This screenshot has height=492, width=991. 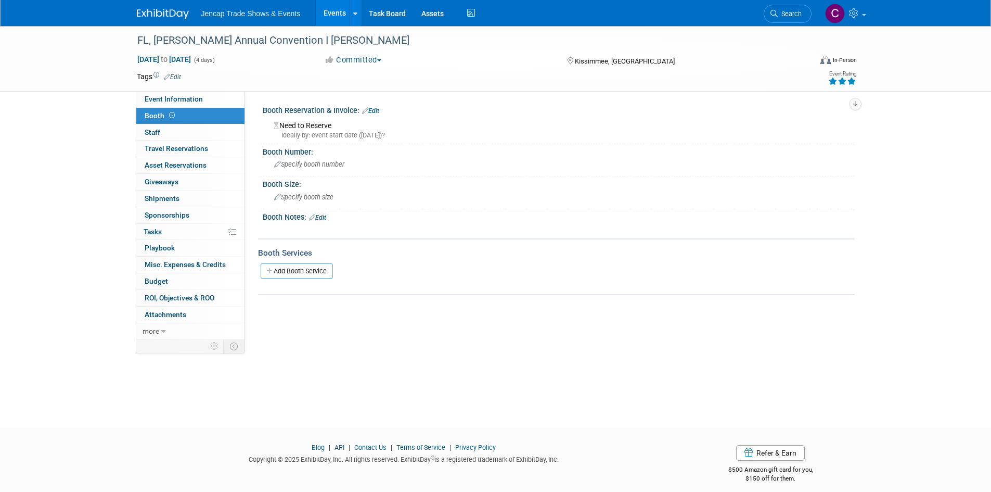 I want to click on div: Event Format, so click(x=804, y=62).